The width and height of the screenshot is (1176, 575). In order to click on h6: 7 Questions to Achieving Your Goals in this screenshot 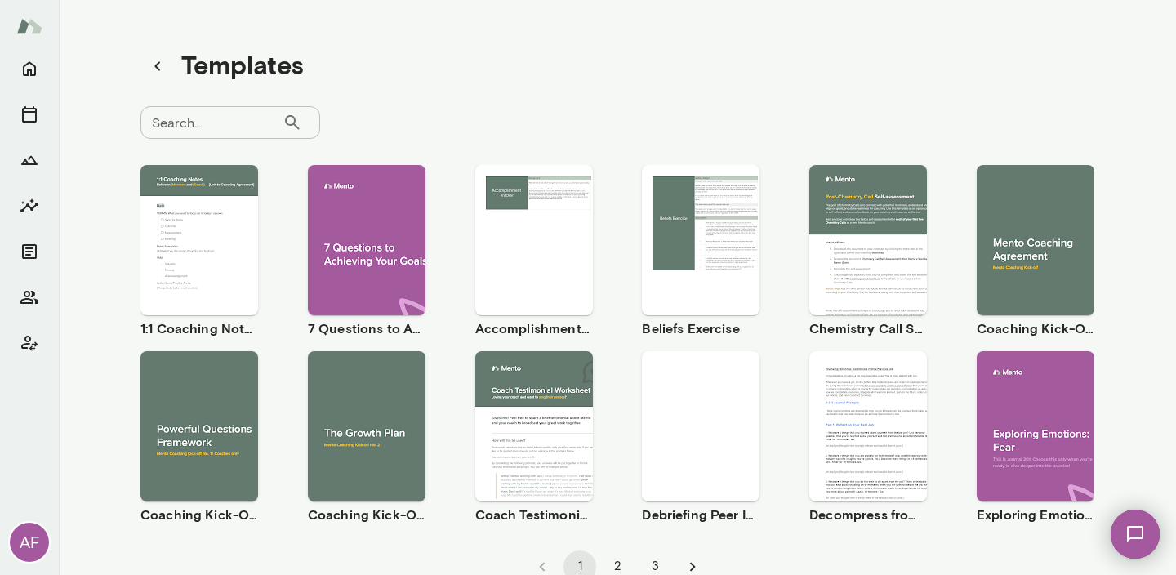, I will do `click(367, 328)`.